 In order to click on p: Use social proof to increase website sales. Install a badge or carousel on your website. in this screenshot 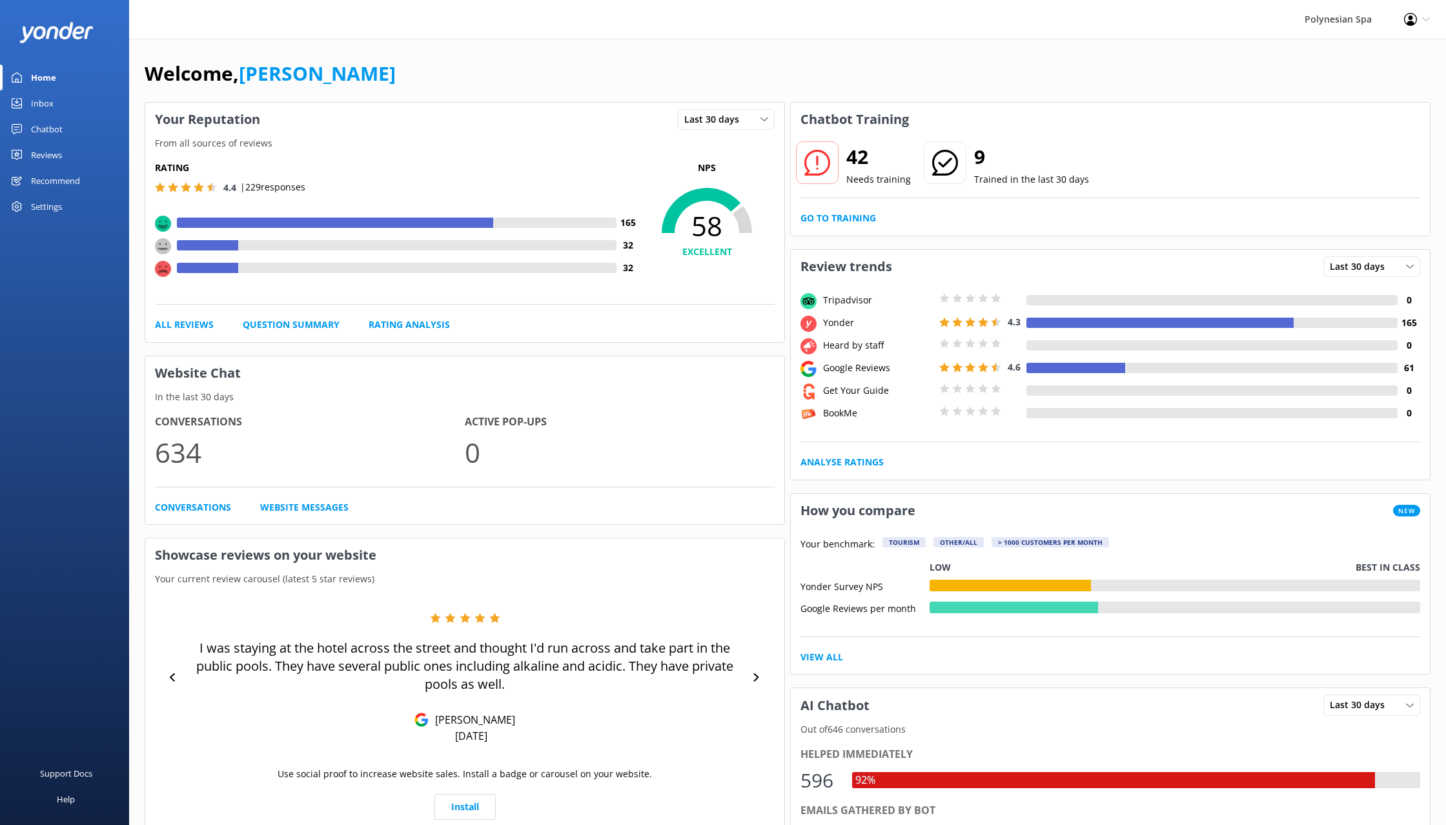, I will do `click(465, 774)`.